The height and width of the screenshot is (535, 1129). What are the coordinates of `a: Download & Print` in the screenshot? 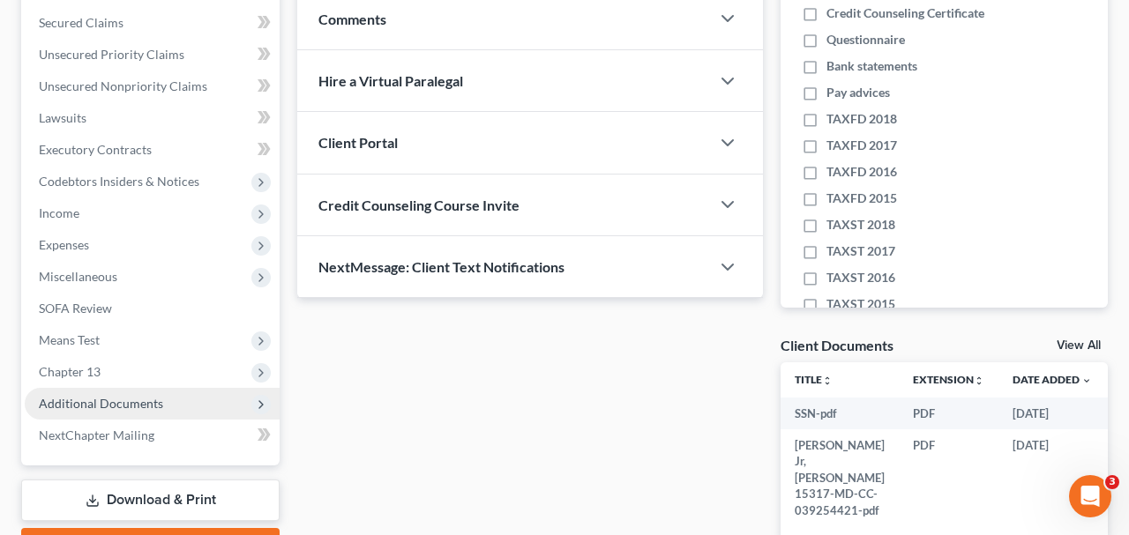 It's located at (150, 500).